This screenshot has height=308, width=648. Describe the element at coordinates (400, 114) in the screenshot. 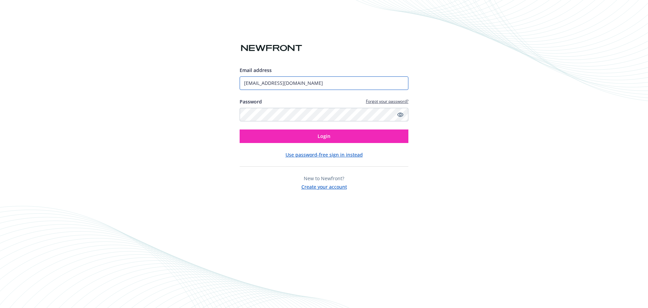

I see `a: Show password` at that location.